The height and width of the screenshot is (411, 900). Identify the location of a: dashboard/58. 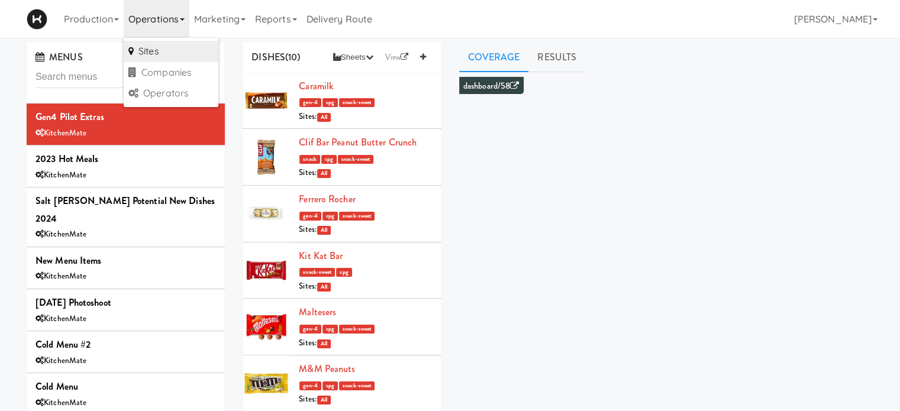
(491, 86).